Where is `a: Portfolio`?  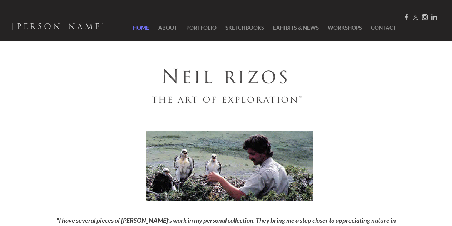 a: Portfolio is located at coordinates (201, 28).